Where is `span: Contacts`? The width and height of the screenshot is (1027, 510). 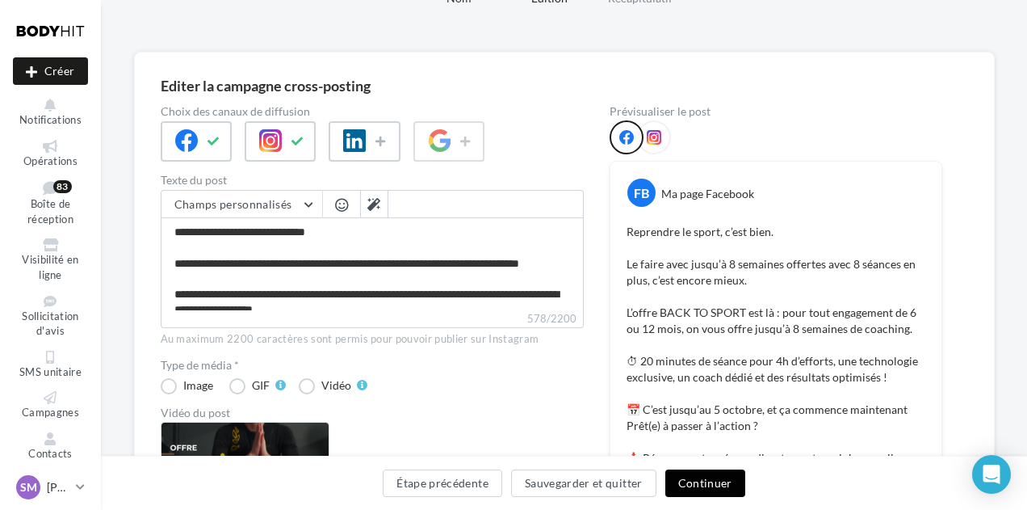 span: Contacts is located at coordinates (50, 453).